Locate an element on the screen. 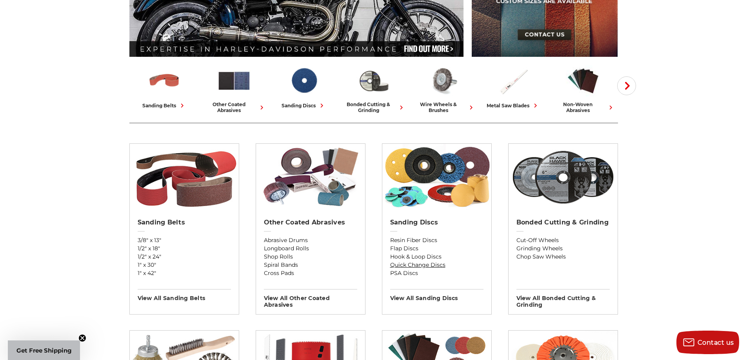  a: bonded cutting & grinding is located at coordinates (374, 89).